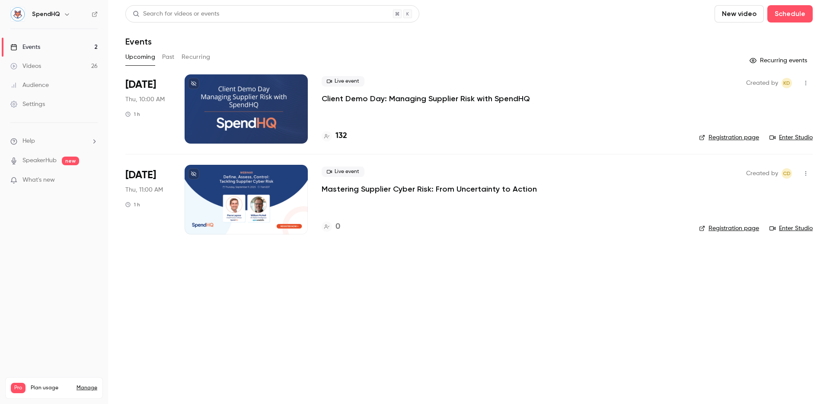 The width and height of the screenshot is (830, 404). What do you see at coordinates (334, 136) in the screenshot?
I see `a: 132` at bounding box center [334, 136].